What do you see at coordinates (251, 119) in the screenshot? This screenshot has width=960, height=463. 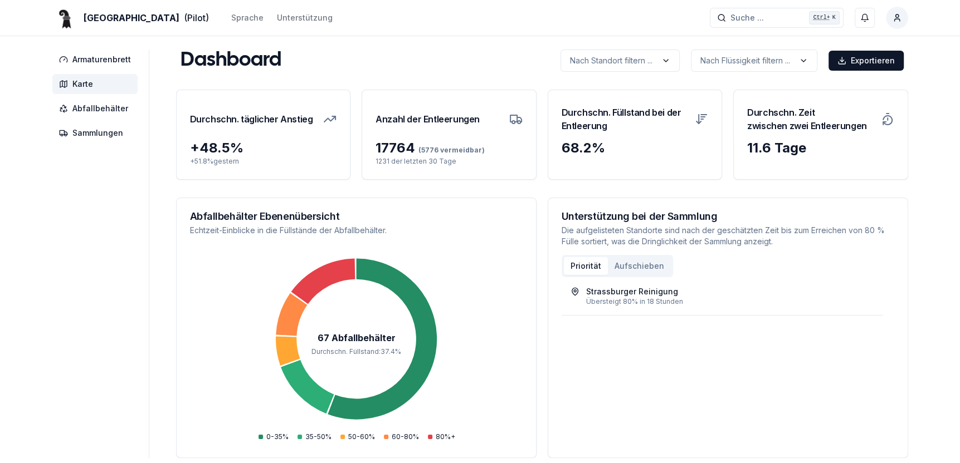 I see `h3: Durchschn. täglicher Anstieg` at bounding box center [251, 119].